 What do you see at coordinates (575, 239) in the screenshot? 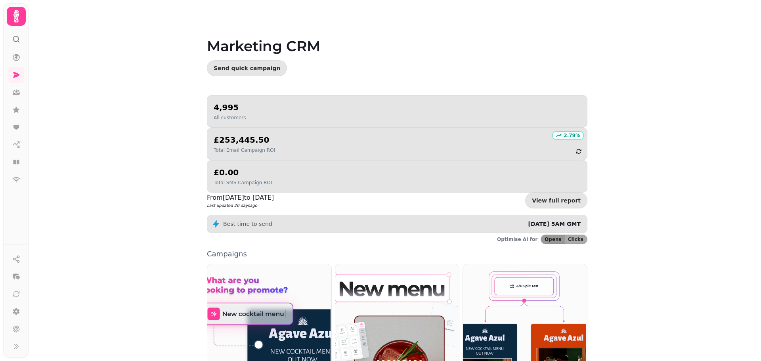
I see `span: Clicks` at bounding box center [575, 239].